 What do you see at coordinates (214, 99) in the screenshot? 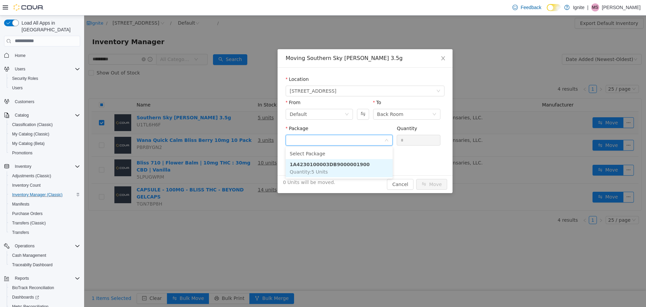
I see `div: Default` at bounding box center [214, 99].